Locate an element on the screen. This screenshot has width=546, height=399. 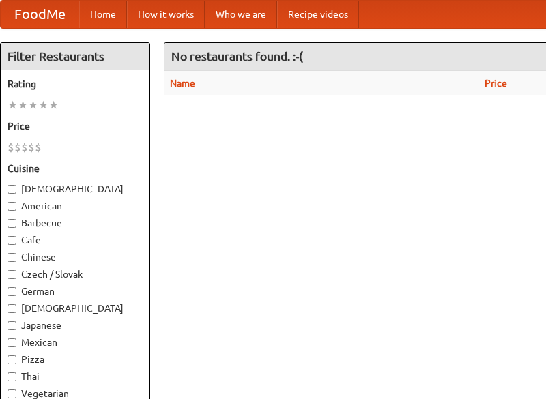
a: Name is located at coordinates (182, 83).